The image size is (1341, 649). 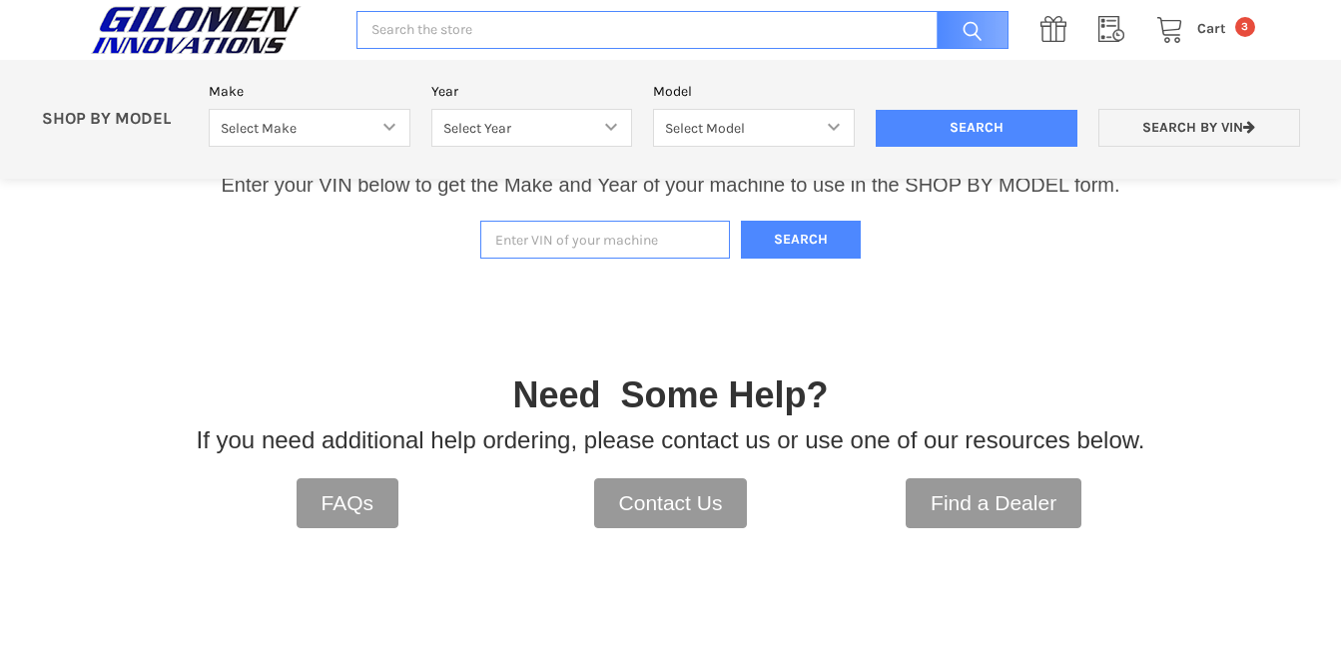 What do you see at coordinates (1200, 29) in the screenshot?
I see `a: Cart 3` at bounding box center [1200, 29].